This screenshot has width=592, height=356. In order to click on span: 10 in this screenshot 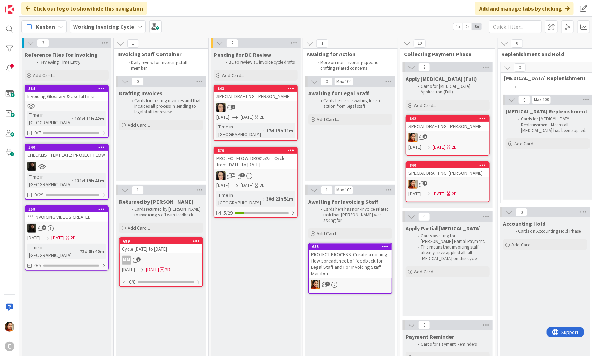, I will do `click(420, 43)`.